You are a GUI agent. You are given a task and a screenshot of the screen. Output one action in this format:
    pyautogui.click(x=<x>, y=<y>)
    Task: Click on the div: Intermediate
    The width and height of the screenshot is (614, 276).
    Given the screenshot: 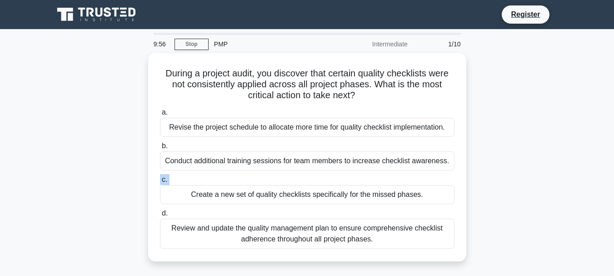 What is the action you would take?
    pyautogui.click(x=373, y=44)
    